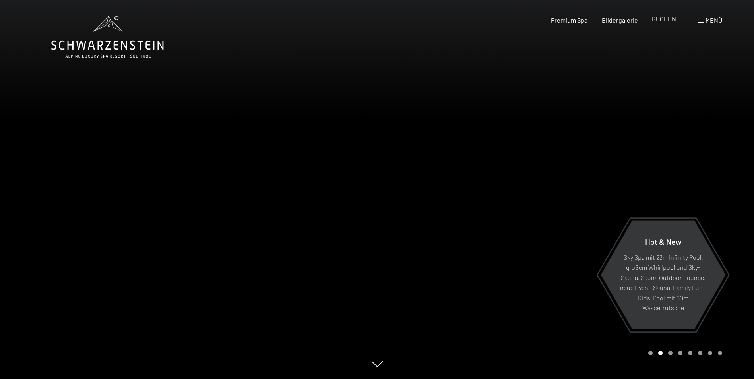 The image size is (754, 379). Describe the element at coordinates (684, 353) in the screenshot. I see `div: Carousel Pagination` at that location.